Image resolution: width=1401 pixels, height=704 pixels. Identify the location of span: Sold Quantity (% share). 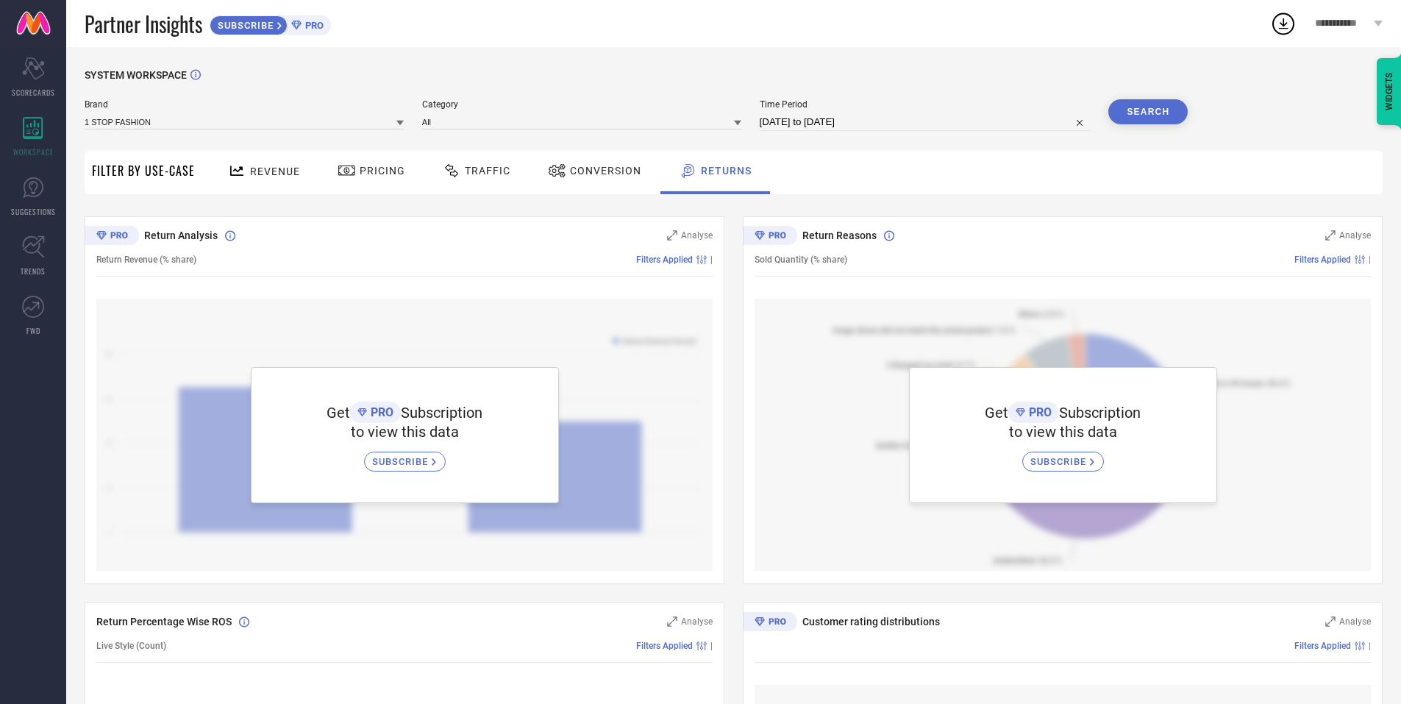
(801, 260).